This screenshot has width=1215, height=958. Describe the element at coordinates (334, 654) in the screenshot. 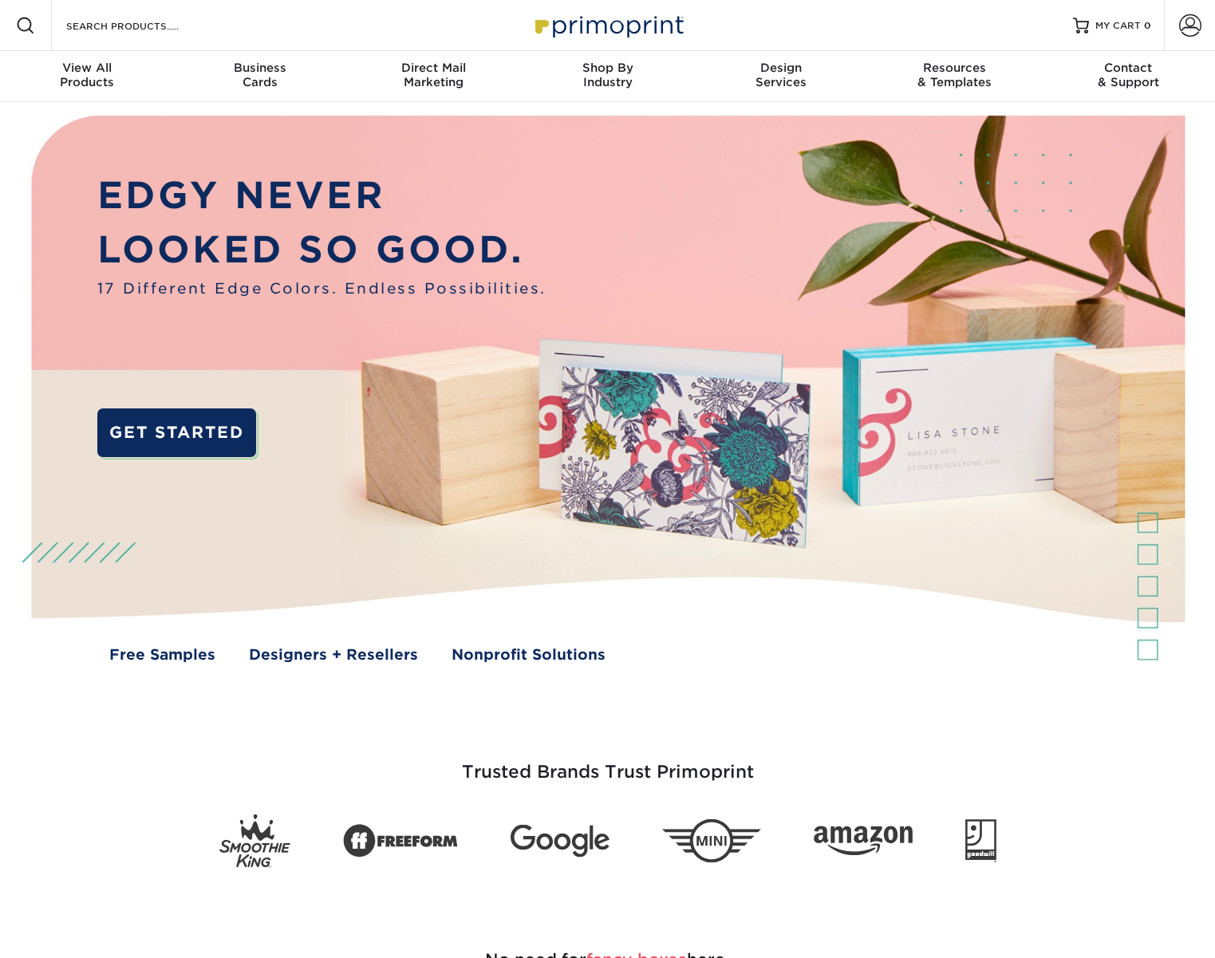

I see `a: Designers + Resellers` at that location.